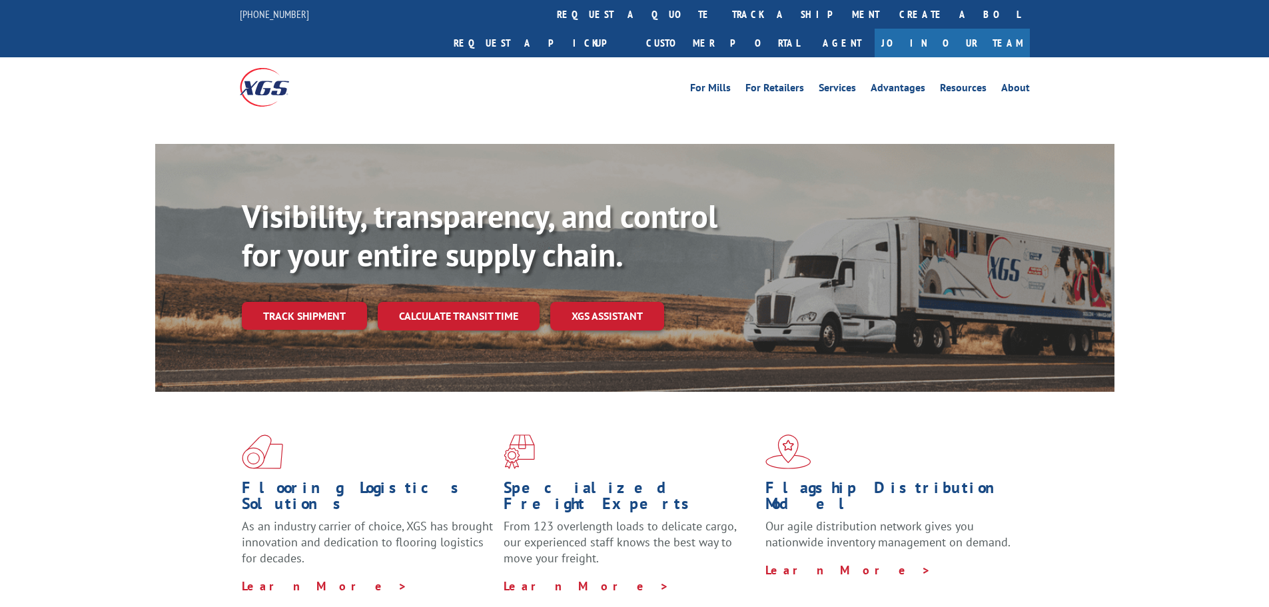 This screenshot has width=1269, height=607. What do you see at coordinates (519, 452) in the screenshot?
I see `img: xgs-icon-focused-on-flooring-red` at bounding box center [519, 452].